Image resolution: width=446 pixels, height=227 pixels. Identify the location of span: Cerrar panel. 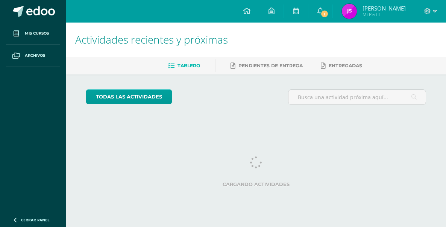
(35, 220).